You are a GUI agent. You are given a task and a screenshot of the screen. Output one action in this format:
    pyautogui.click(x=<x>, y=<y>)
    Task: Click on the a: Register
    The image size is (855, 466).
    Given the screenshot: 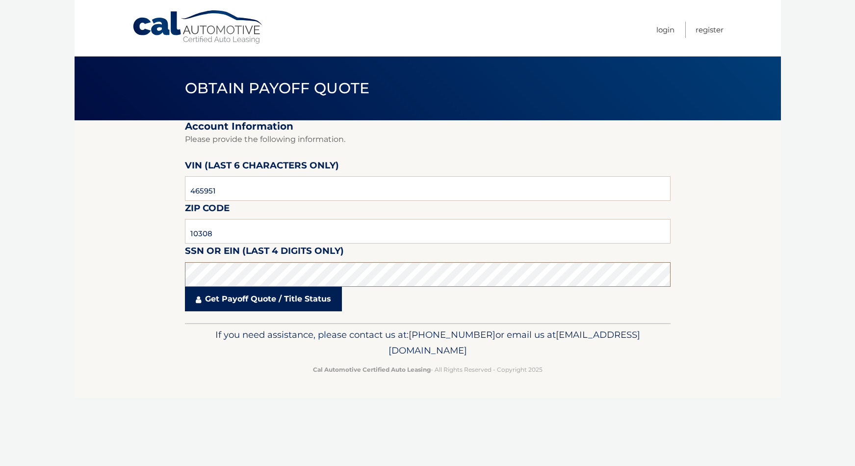 What is the action you would take?
    pyautogui.click(x=709, y=29)
    